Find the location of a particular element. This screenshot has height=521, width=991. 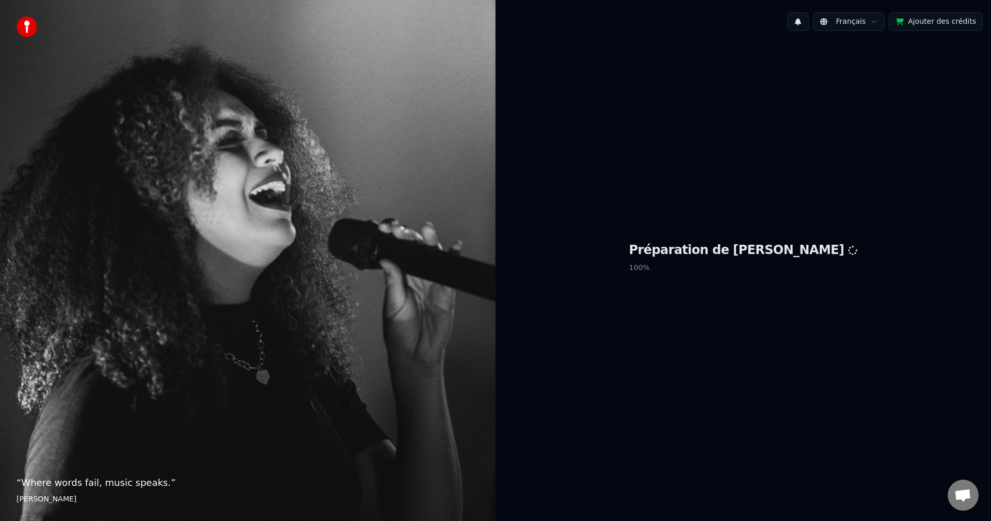

div: Ouvrir le chat is located at coordinates (963, 495).